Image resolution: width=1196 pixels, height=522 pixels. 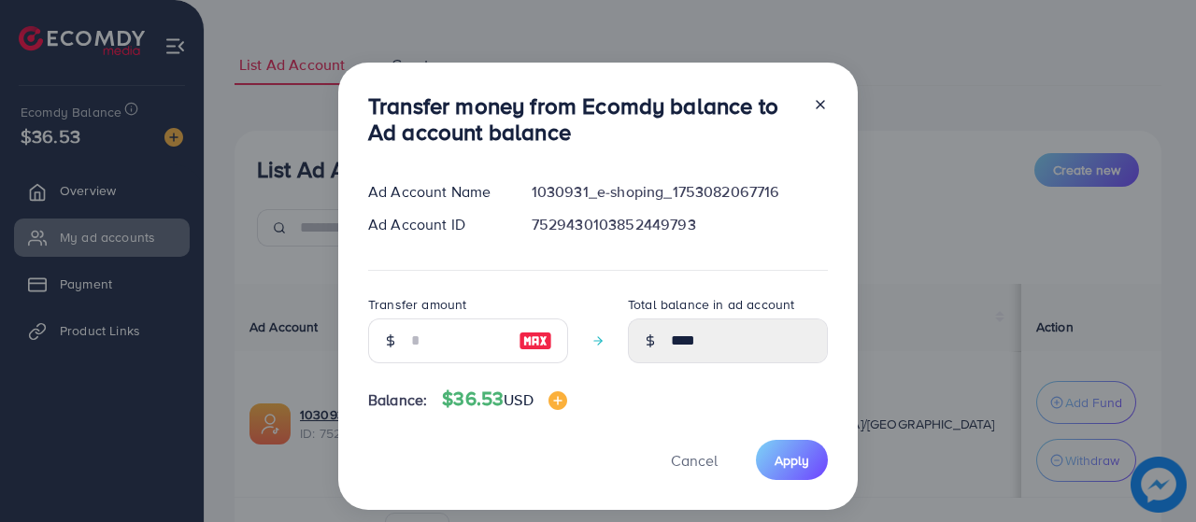 I want to click on button: Apply, so click(x=791, y=460).